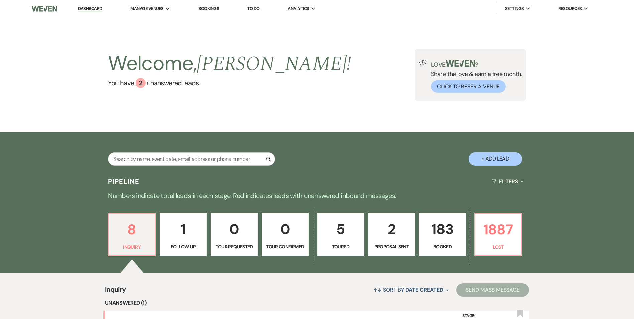  What do you see at coordinates (507, 181) in the screenshot?
I see `button: Filters` at bounding box center [507, 181].